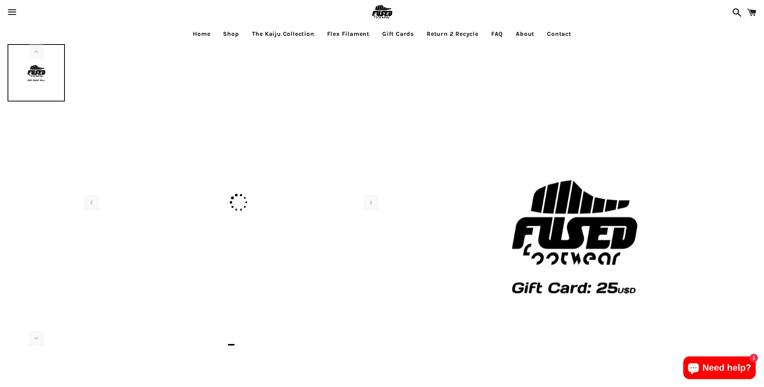 The height and width of the screenshot is (387, 764). Describe the element at coordinates (497, 34) in the screenshot. I see `a: FAQ` at that location.